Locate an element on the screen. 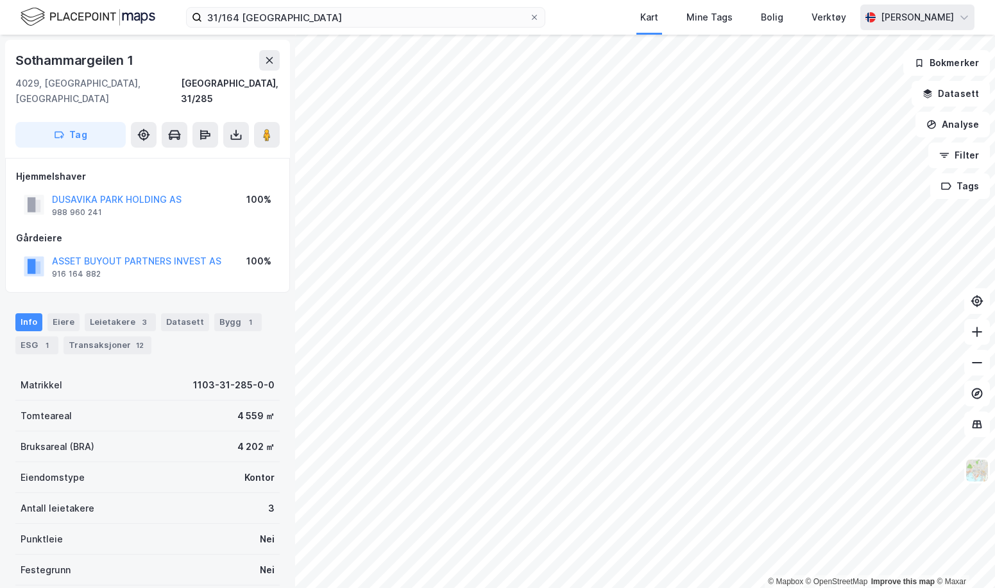 The height and width of the screenshot is (588, 995). div: Antall leietakere is located at coordinates (57, 508).